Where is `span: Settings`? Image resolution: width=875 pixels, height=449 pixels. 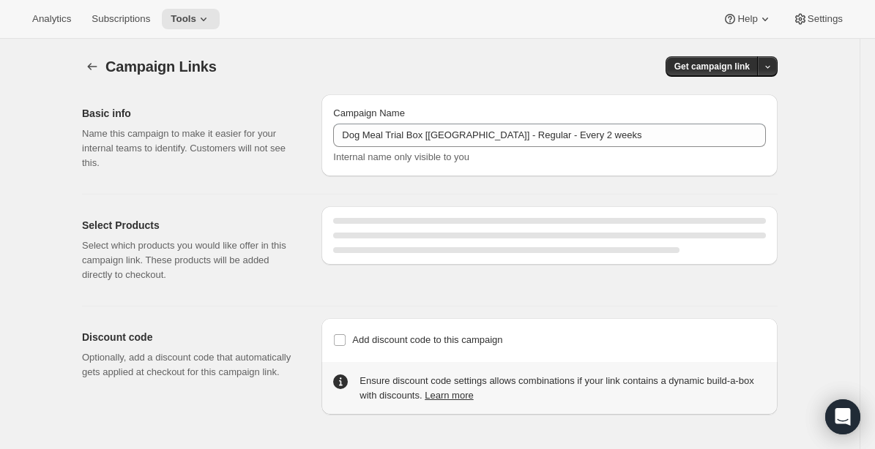 span: Settings is located at coordinates (825, 19).